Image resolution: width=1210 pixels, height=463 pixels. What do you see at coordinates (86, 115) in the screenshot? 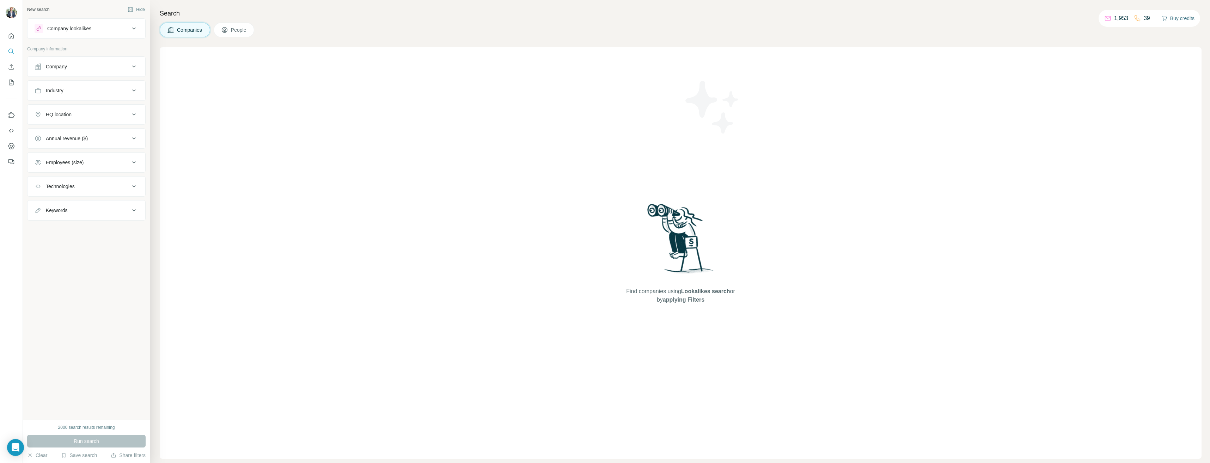
I see `button: HQ location` at bounding box center [86, 115].